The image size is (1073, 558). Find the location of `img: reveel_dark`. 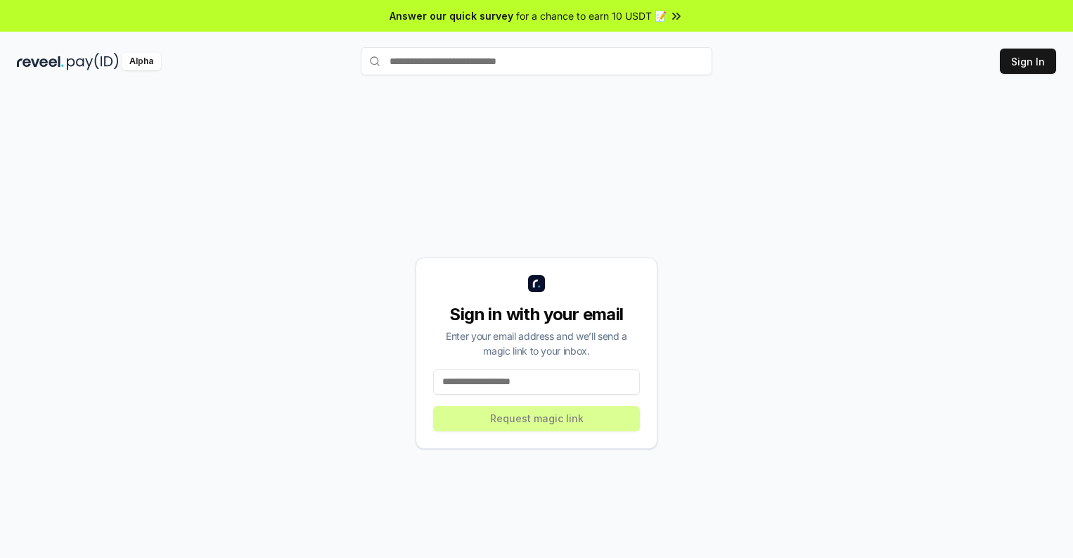

img: reveel_dark is located at coordinates (40, 61).